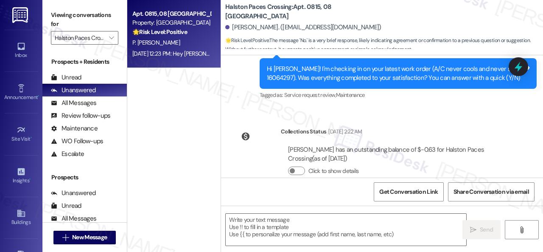 Image resolution: width=543 pixels, height=252 pixels. What do you see at coordinates (351, 95) in the screenshot?
I see `span: Maintenance` at bounding box center [351, 95].